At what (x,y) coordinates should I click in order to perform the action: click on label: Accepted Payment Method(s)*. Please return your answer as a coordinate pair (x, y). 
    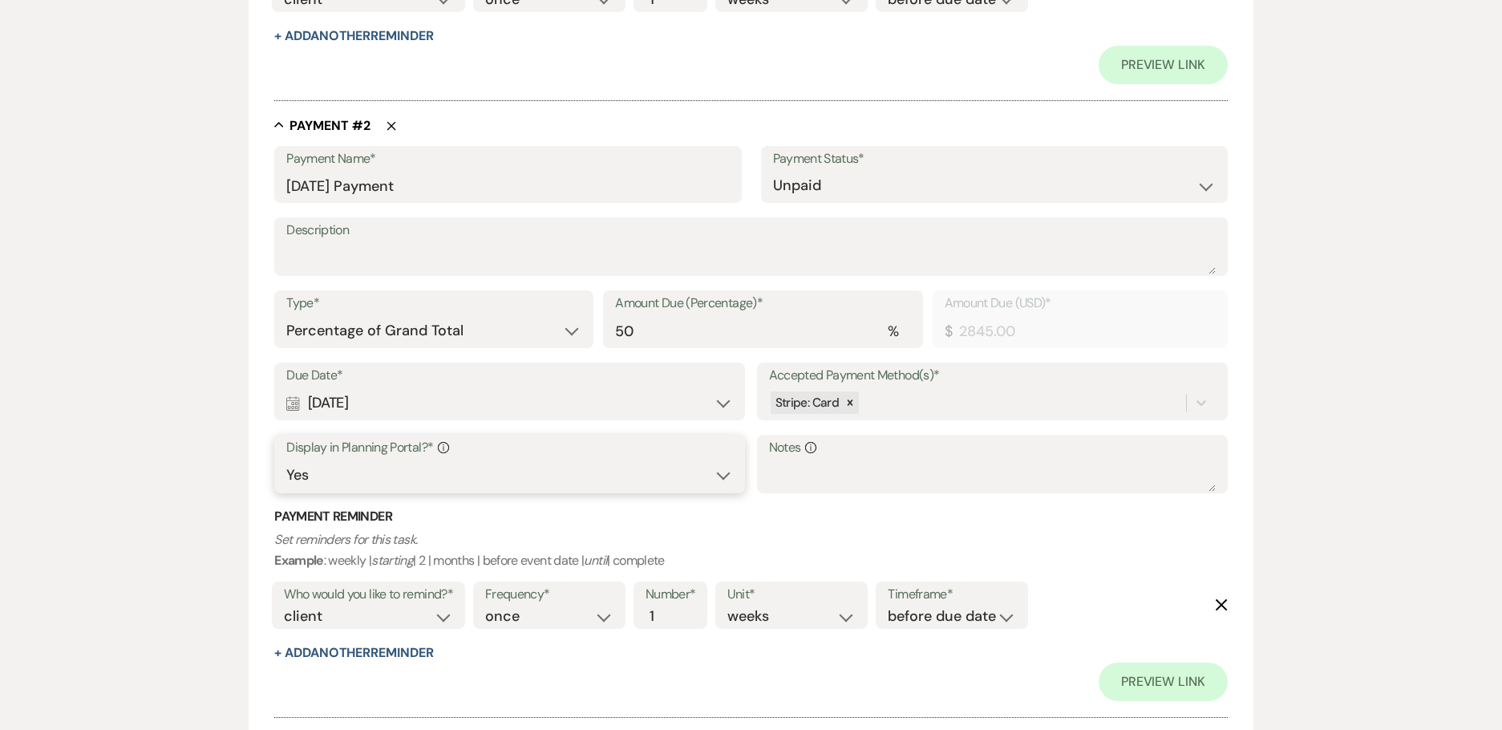
    Looking at the image, I should click on (992, 375).